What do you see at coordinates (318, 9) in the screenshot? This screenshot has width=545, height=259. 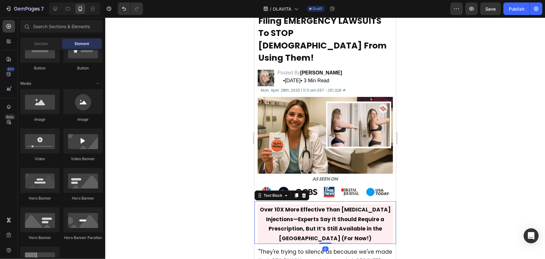 I see `span: Draft` at bounding box center [318, 9].